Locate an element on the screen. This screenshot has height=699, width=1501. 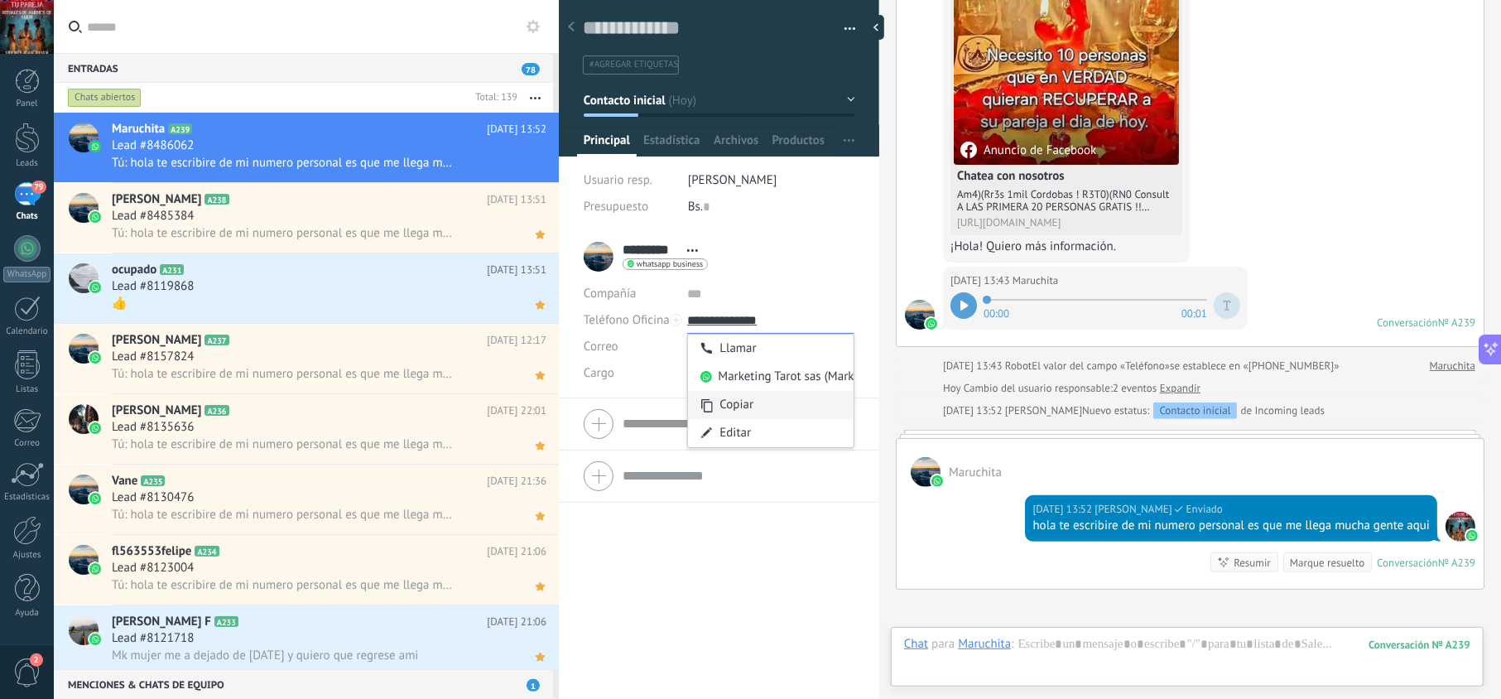
span: 2 eventos is located at coordinates (1134, 388).